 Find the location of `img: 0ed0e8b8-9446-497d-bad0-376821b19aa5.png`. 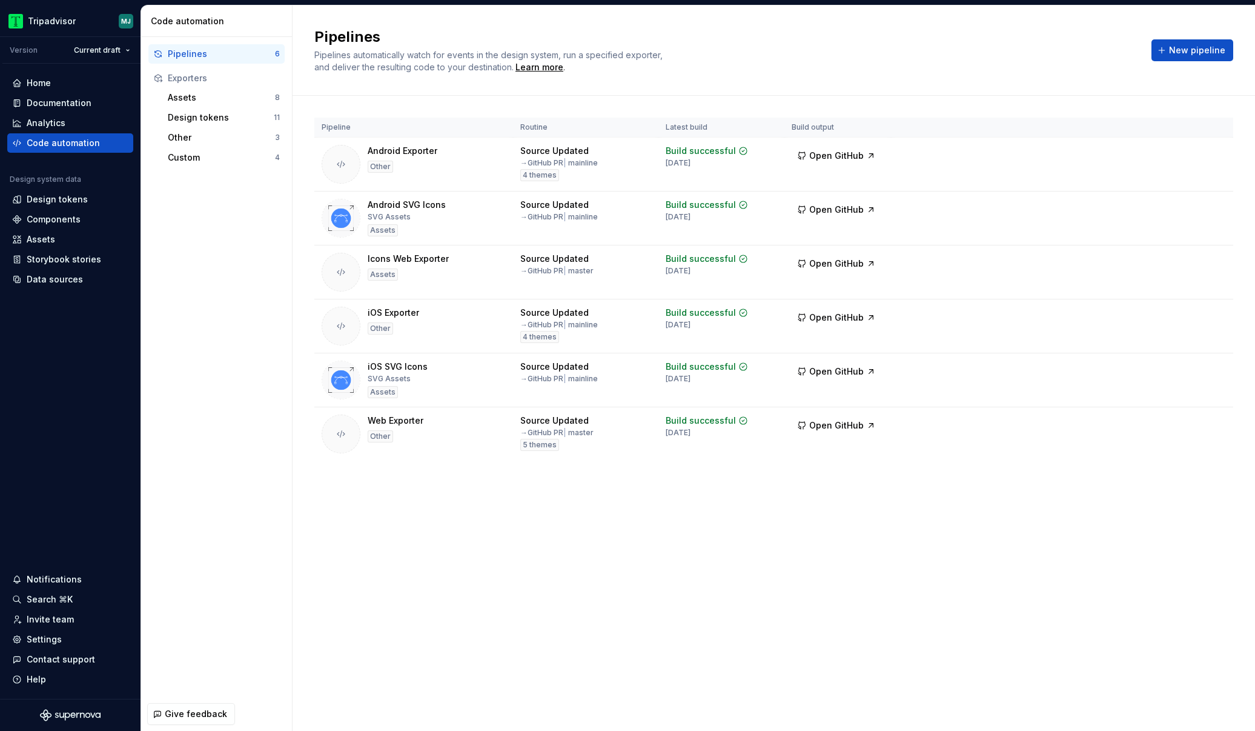

img: 0ed0e8b8-9446-497d-bad0-376821b19aa5.png is located at coordinates (16, 21).